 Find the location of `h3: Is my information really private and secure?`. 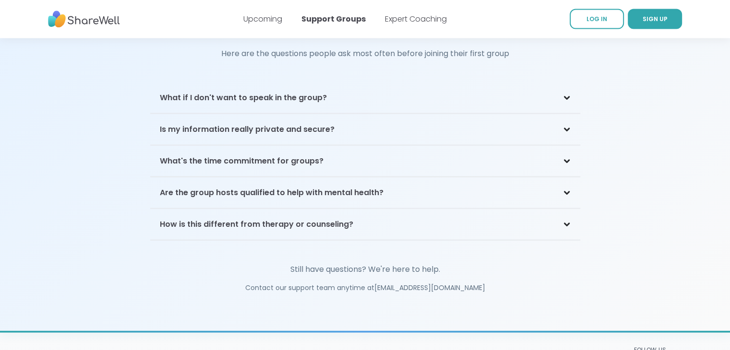

h3: Is my information really private and secure? is located at coordinates (247, 130).